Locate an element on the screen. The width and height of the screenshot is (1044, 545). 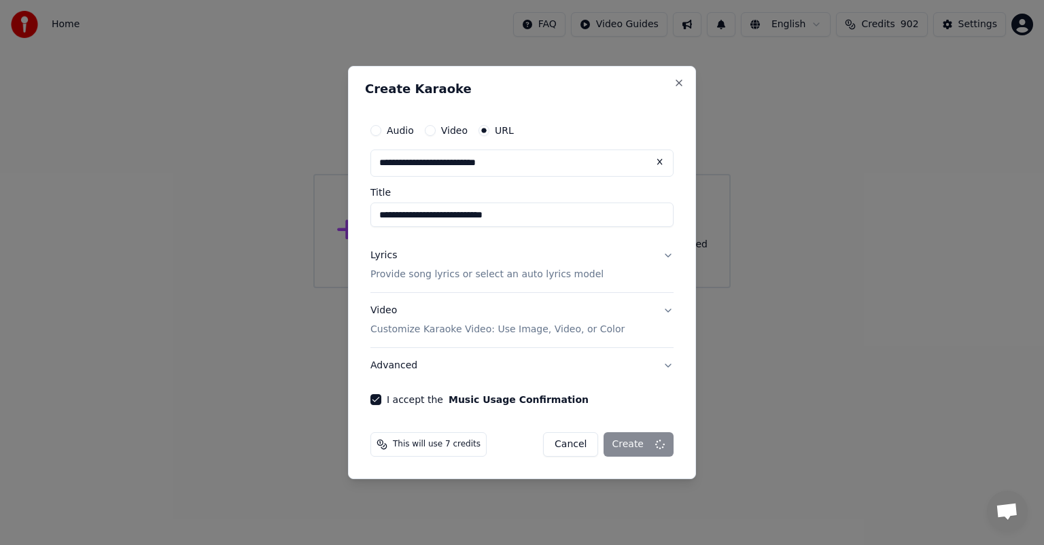
div: Video is located at coordinates (498, 320).